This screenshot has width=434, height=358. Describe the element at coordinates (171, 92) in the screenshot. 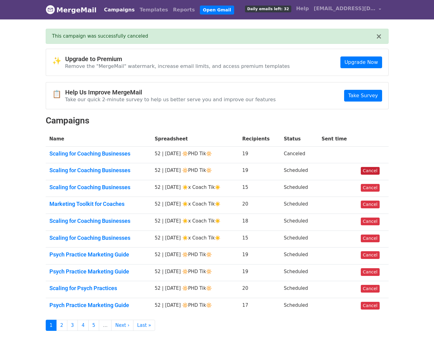

I see `h4: Help Us Improve MergeMail` at that location.